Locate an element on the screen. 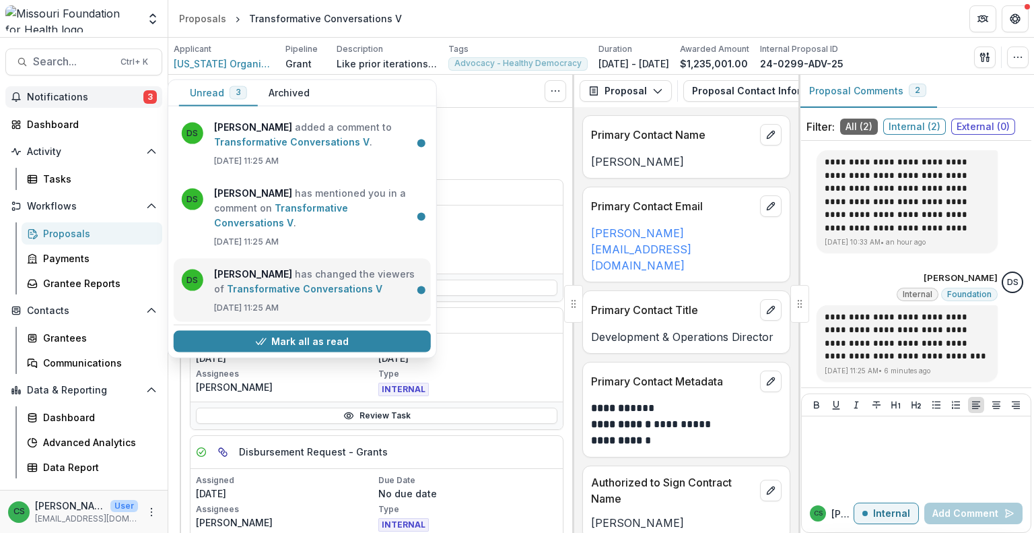  button: Open entity switcher is located at coordinates (153, 19).